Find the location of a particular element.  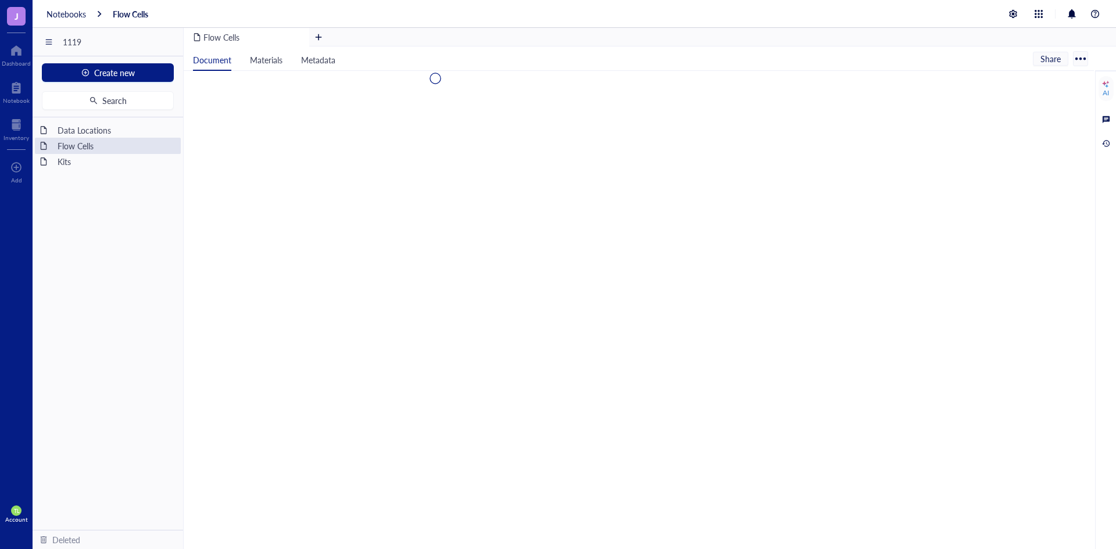

div: Dashboard is located at coordinates (16, 63).